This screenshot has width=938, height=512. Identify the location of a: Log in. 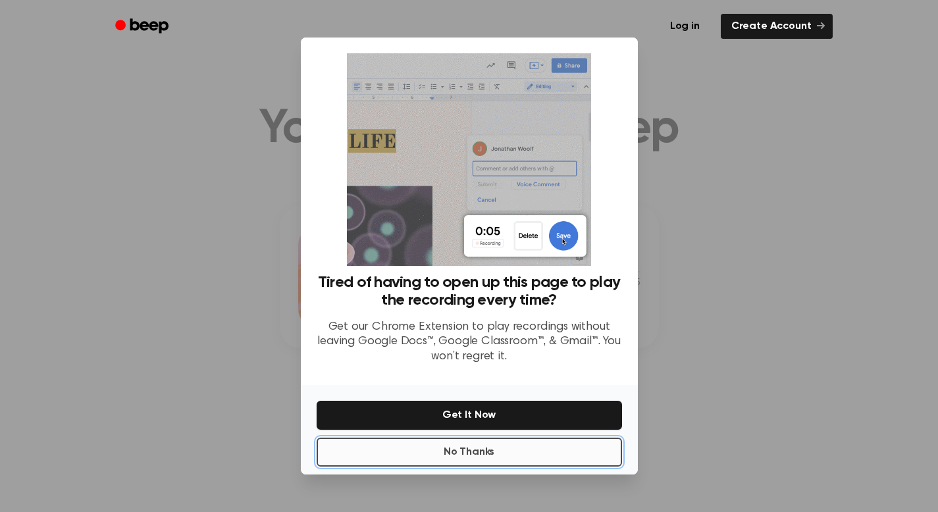
(685, 26).